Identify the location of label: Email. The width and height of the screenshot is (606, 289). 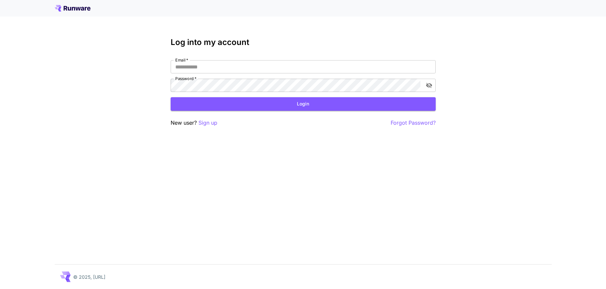
(181, 60).